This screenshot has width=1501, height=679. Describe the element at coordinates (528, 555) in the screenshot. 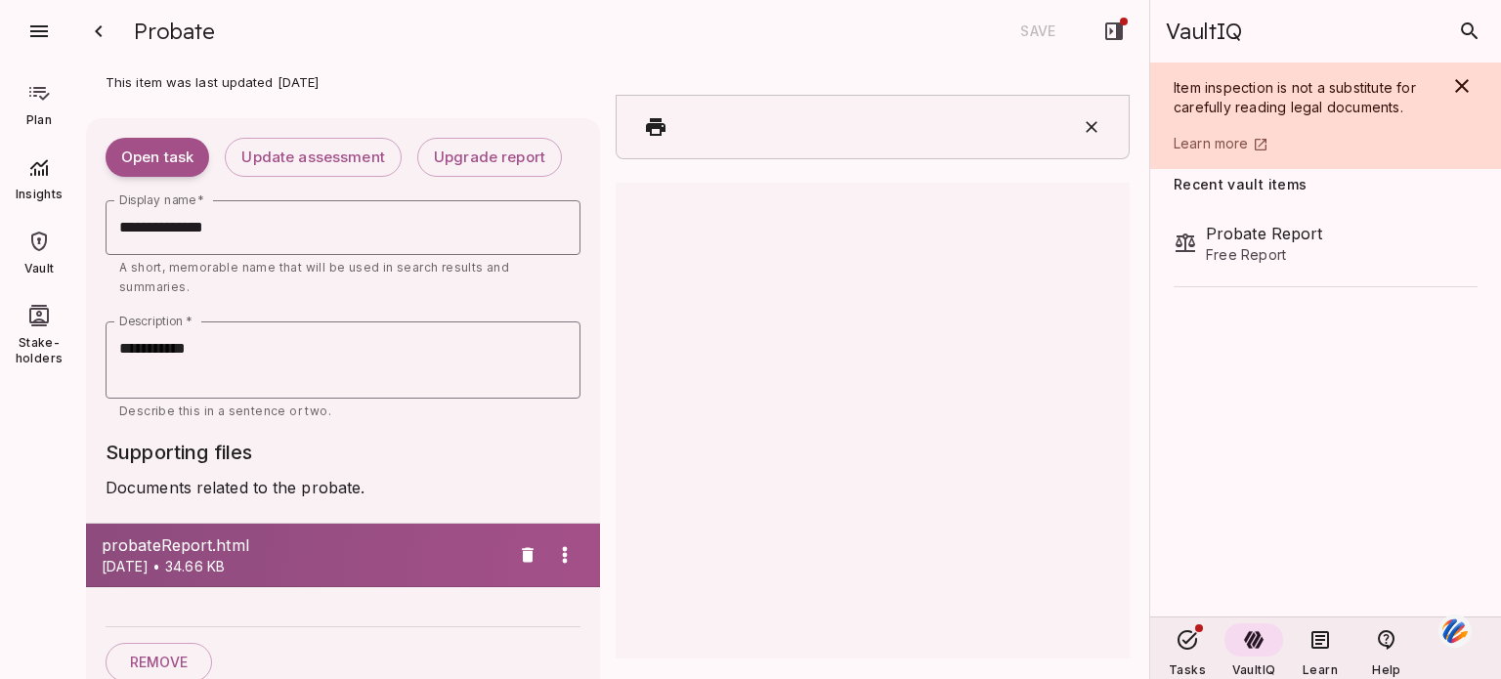

I see `button: Remove` at that location.